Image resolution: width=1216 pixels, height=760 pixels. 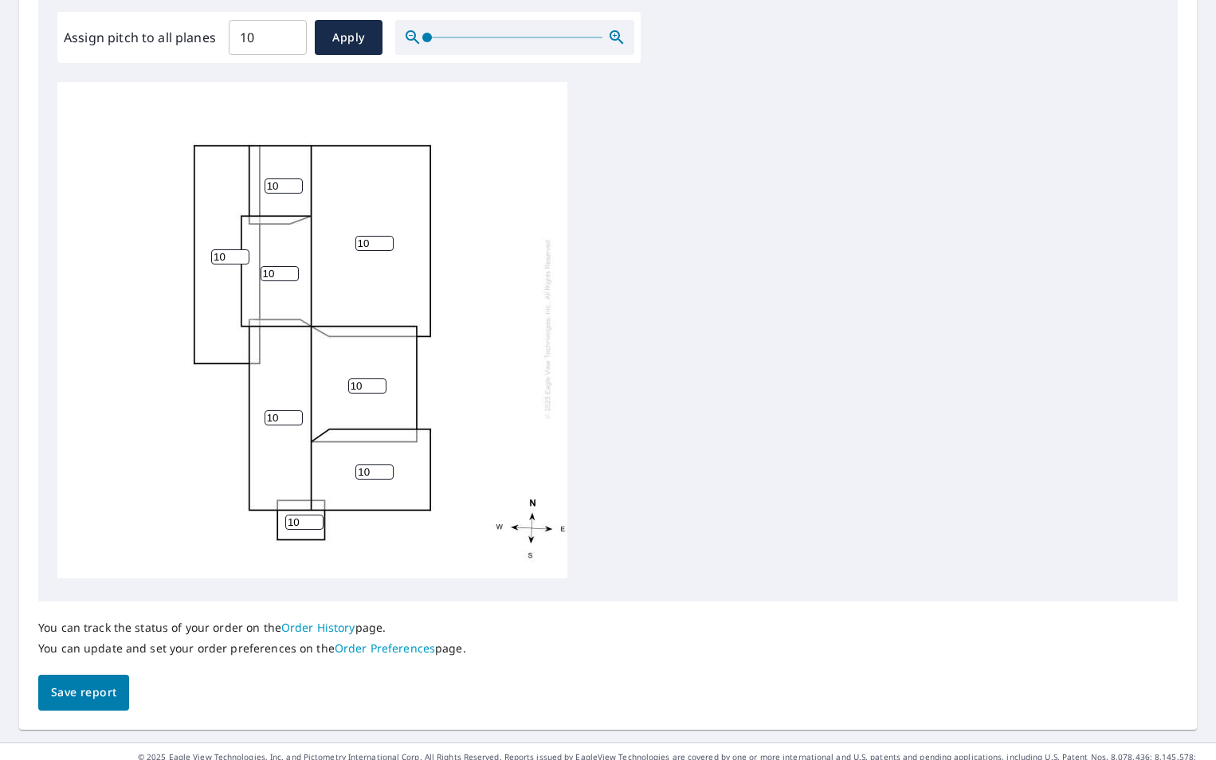 What do you see at coordinates (348, 37) in the screenshot?
I see `span: Apply` at bounding box center [348, 37].